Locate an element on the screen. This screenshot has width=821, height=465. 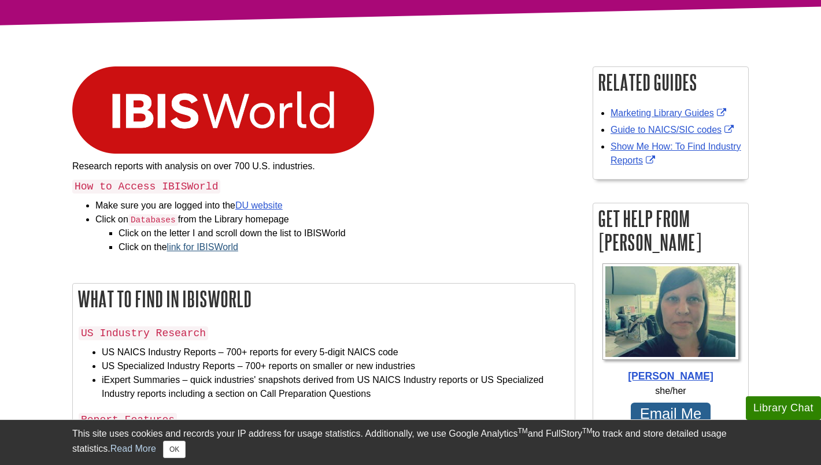
code: Report Features is located at coordinates (128, 420).